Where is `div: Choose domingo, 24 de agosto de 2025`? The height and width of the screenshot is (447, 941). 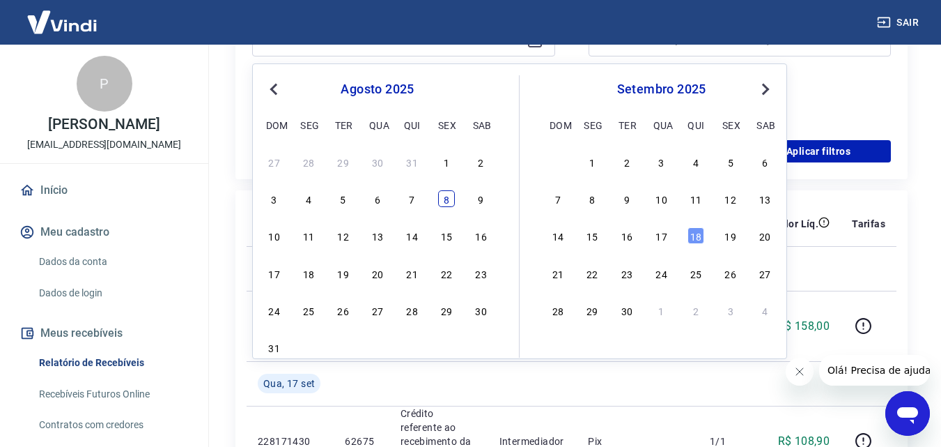 div: Choose domingo, 24 de agosto de 2025 is located at coordinates (275, 310).